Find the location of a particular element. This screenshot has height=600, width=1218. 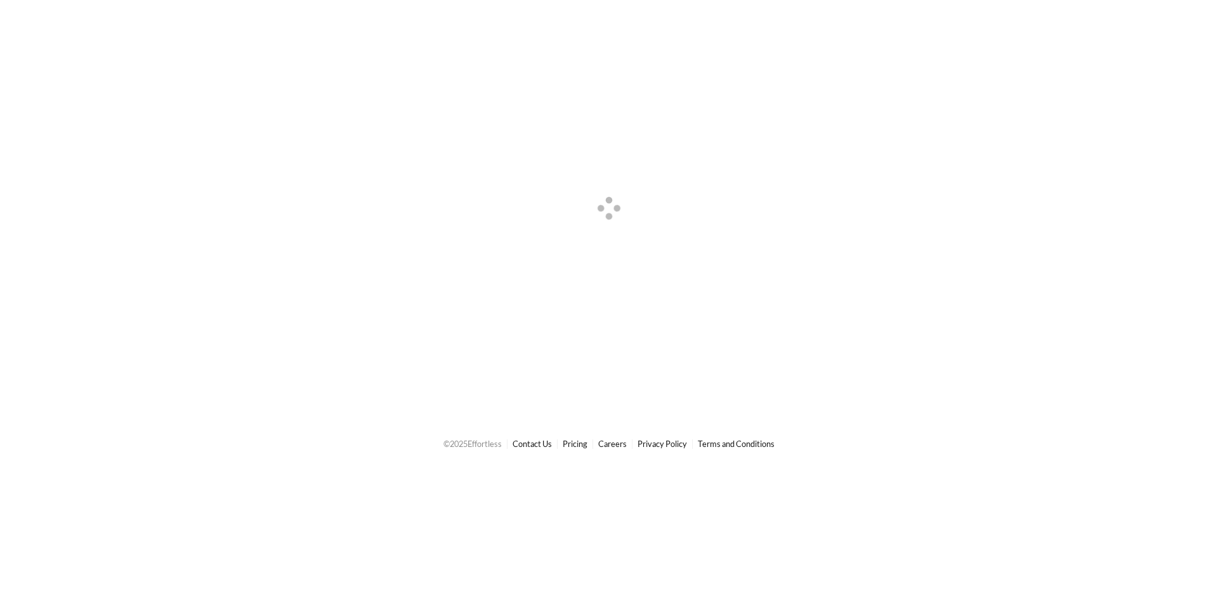

a: Careers is located at coordinates (612, 444).